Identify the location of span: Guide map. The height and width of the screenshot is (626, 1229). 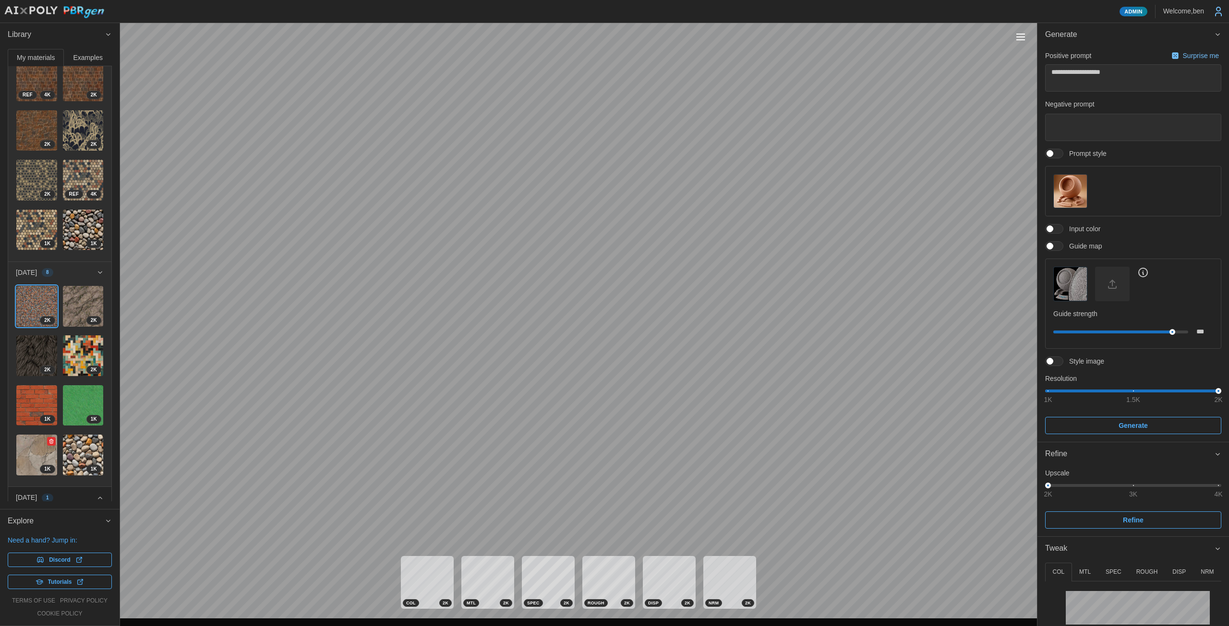
(1083, 246).